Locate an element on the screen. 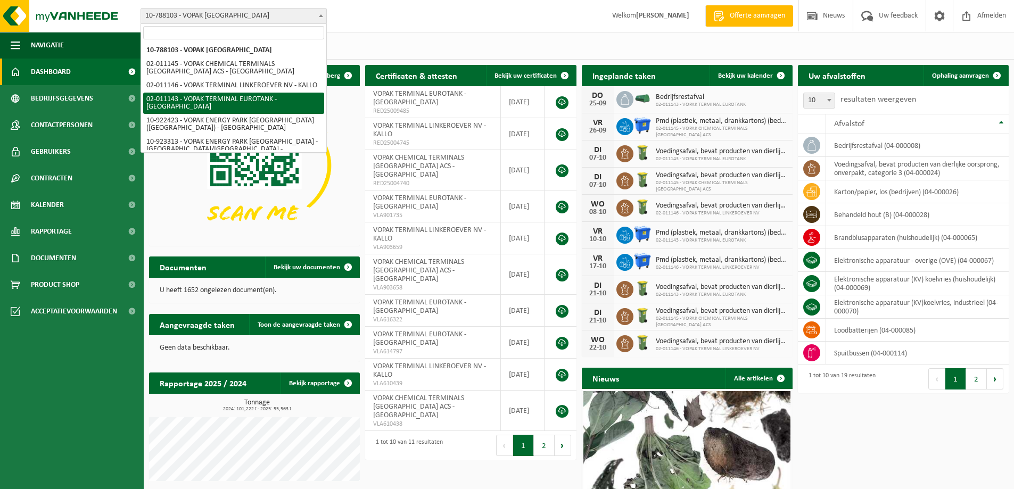 The width and height of the screenshot is (1014, 489). span: Toon de aangevraagde taken is located at coordinates (299, 325).